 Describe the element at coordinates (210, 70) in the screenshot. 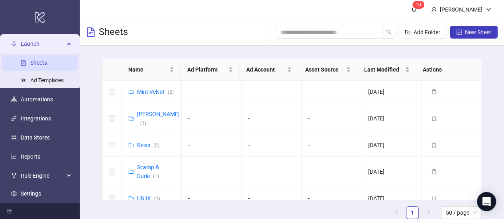

I see `th: Ad Platform` at that location.